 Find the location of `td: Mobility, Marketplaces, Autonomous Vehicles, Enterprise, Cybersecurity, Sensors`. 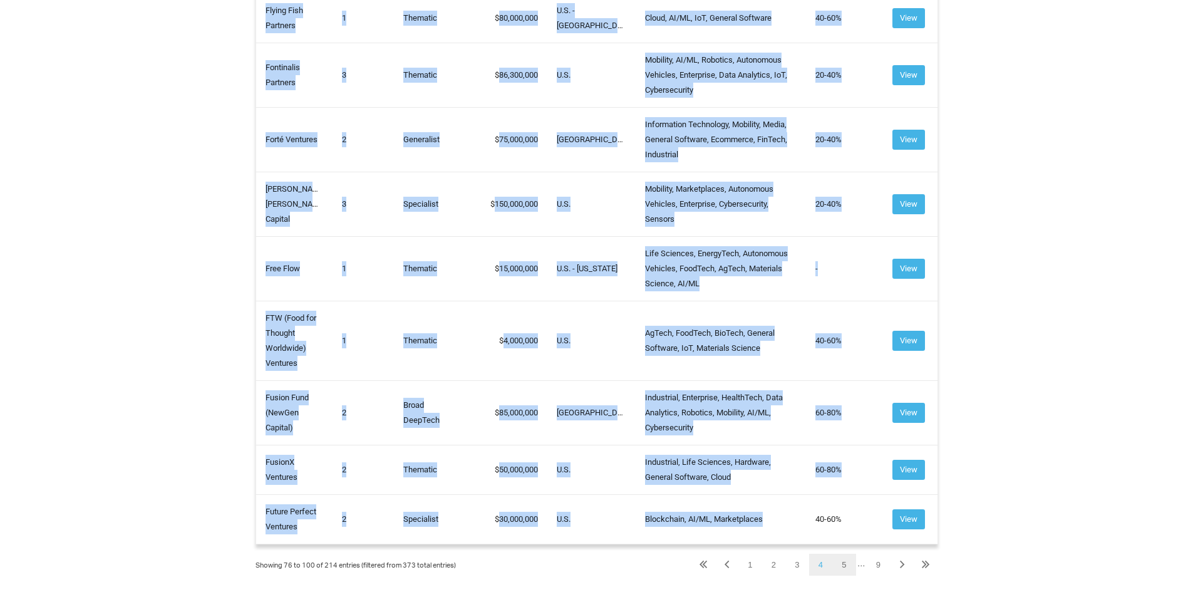

td: Mobility, Marketplaces, Autonomous Vehicles, Enterprise, Cybersecurity, Sensors is located at coordinates (721, 203).